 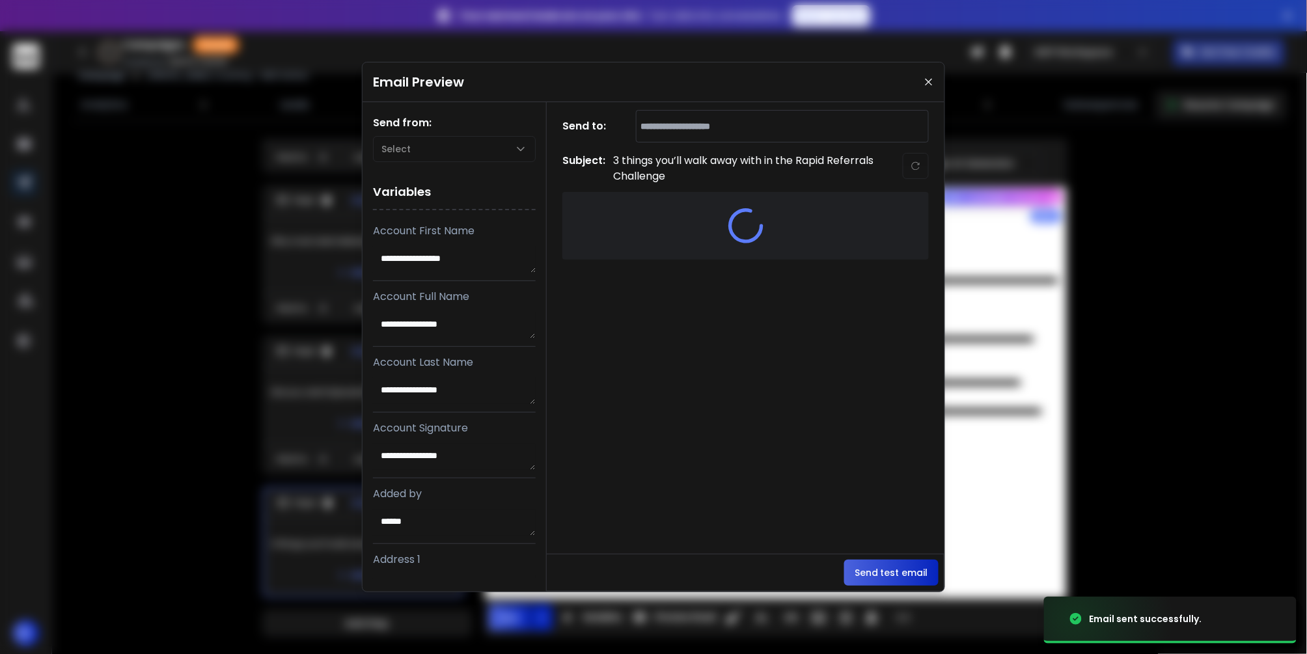 What do you see at coordinates (419, 82) in the screenshot?
I see `h1: Email Preview` at bounding box center [419, 82].